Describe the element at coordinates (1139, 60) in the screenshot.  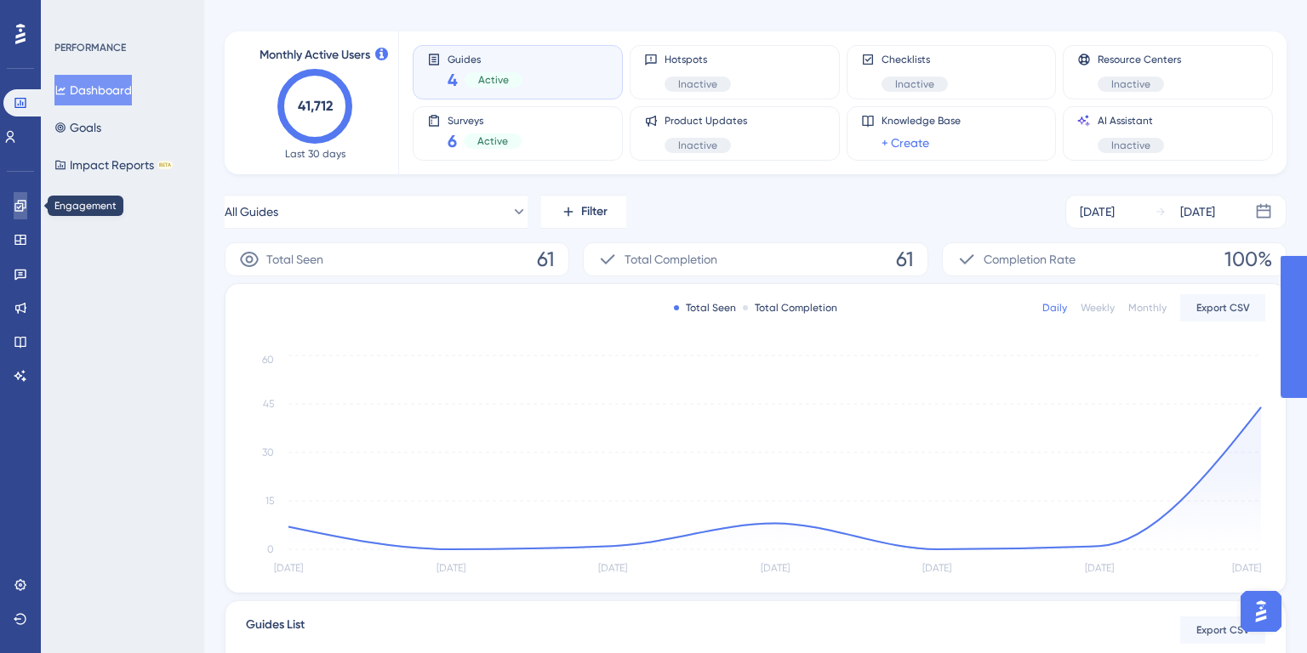
I see `span: Resource Centers` at that location.